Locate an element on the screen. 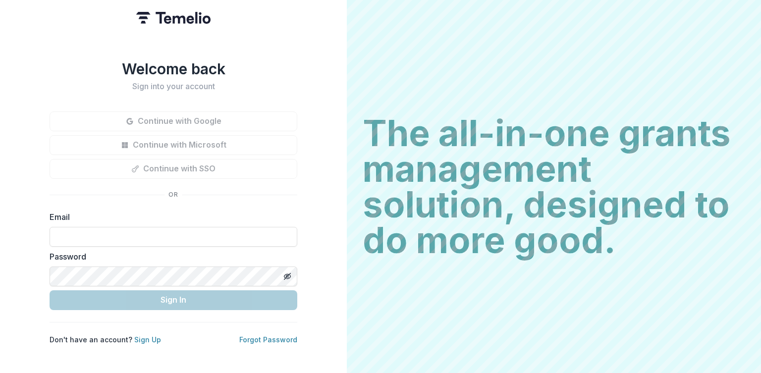 The height and width of the screenshot is (373, 761). img: Temelio is located at coordinates (173, 18).